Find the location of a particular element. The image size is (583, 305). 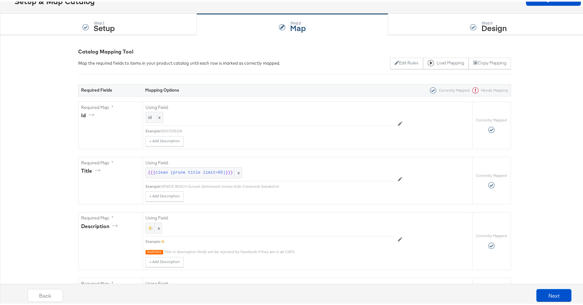

div: title is located at coordinates (92, 169).